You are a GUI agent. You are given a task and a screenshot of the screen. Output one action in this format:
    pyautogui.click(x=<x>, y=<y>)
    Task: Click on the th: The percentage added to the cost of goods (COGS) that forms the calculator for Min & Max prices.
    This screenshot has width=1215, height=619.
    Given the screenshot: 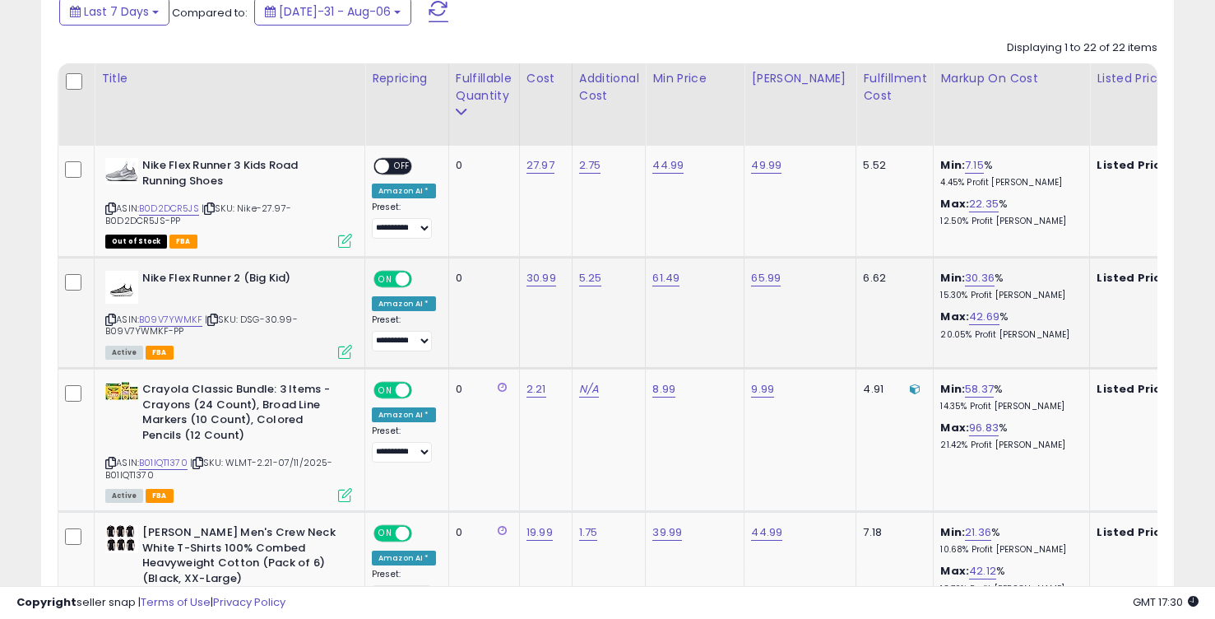 What is the action you would take?
    pyautogui.click(x=1012, y=104)
    